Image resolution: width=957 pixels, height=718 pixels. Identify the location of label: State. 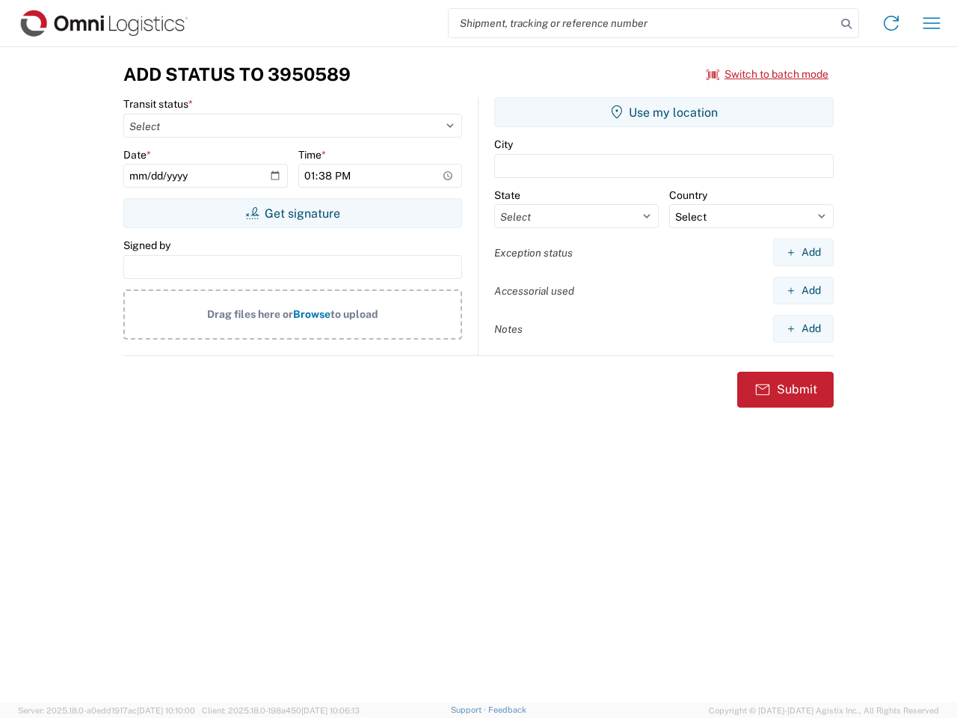
(507, 195).